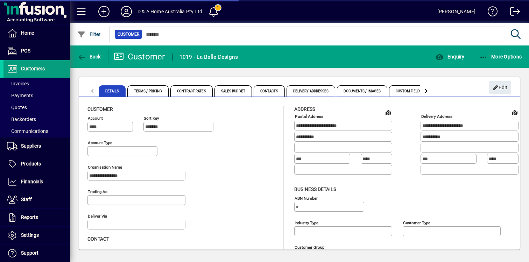 The height and width of the screenshot is (262, 529). Describe the element at coordinates (31, 146) in the screenshot. I see `span: Suppliers` at that location.